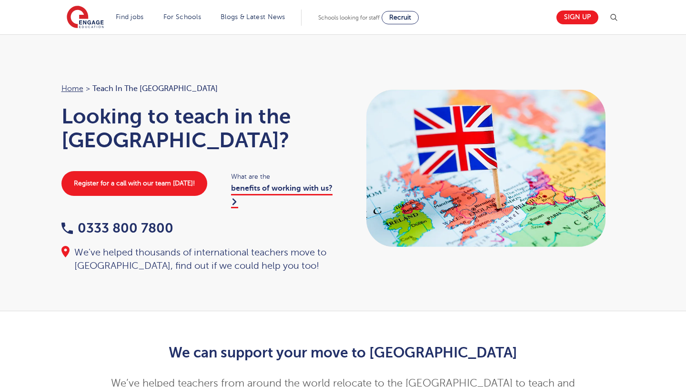 This screenshot has width=686, height=387. What do you see at coordinates (117, 228) in the screenshot?
I see `a: 0333 800 7800` at bounding box center [117, 228].